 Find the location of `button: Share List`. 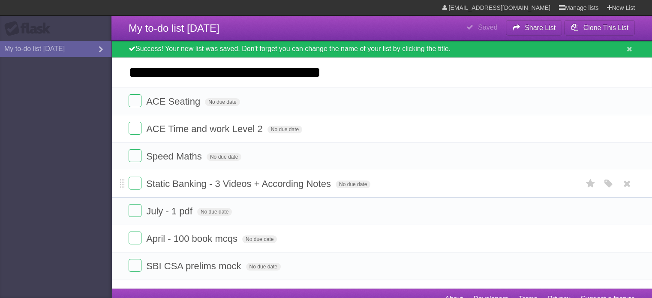

button: Share List is located at coordinates (535, 28).